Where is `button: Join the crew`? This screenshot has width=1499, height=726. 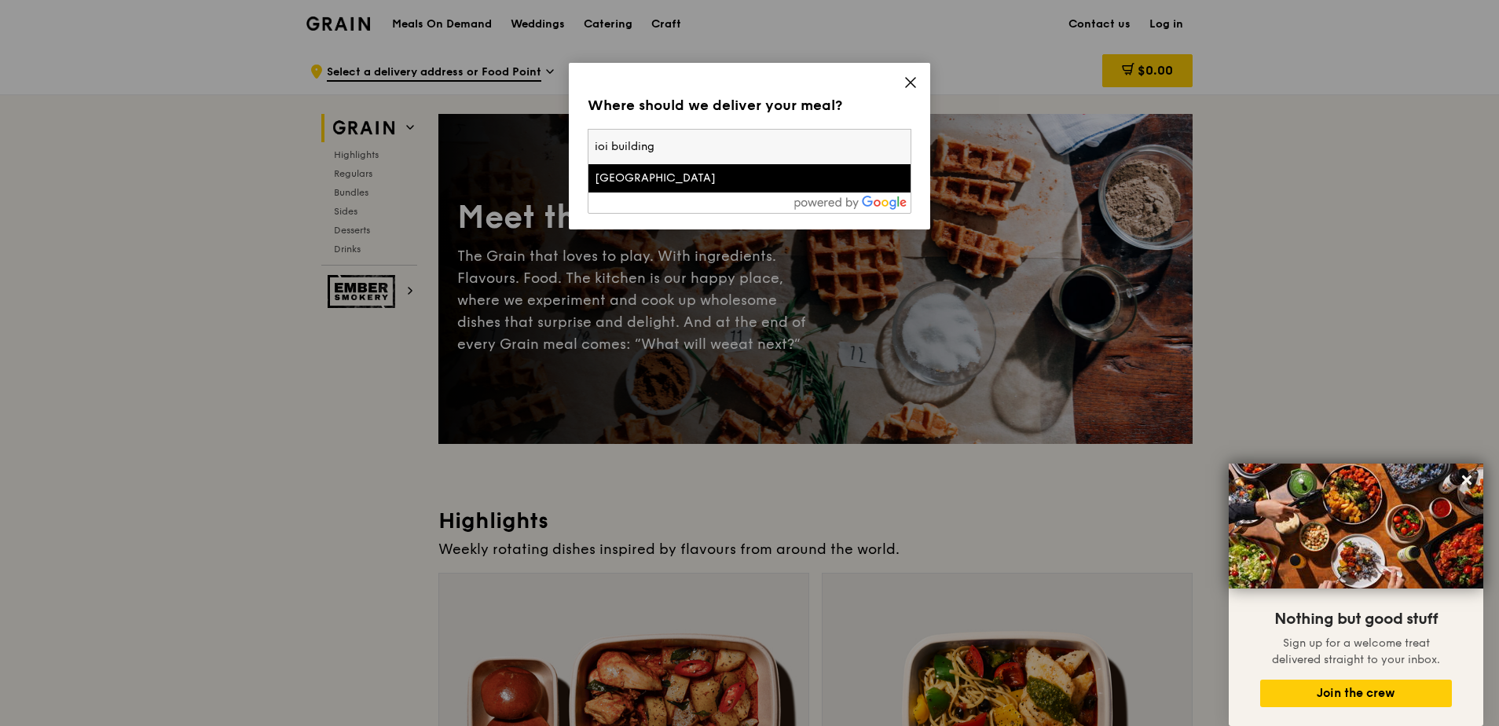 button: Join the crew is located at coordinates (1356, 693).